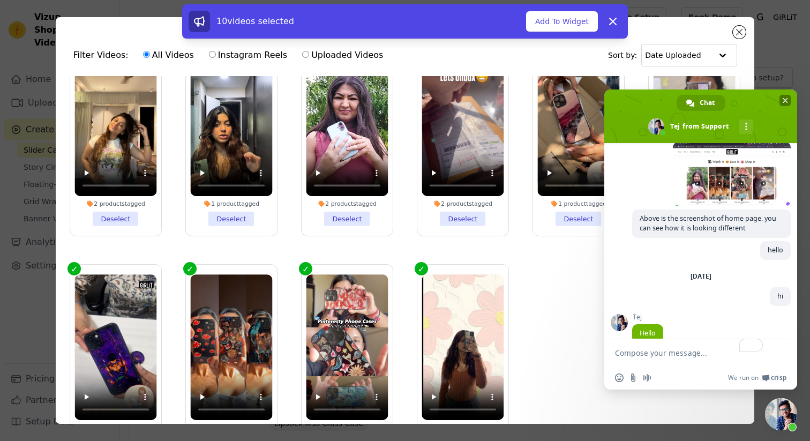 This screenshot has width=810, height=441. I want to click on a: Chat, so click(701, 103).